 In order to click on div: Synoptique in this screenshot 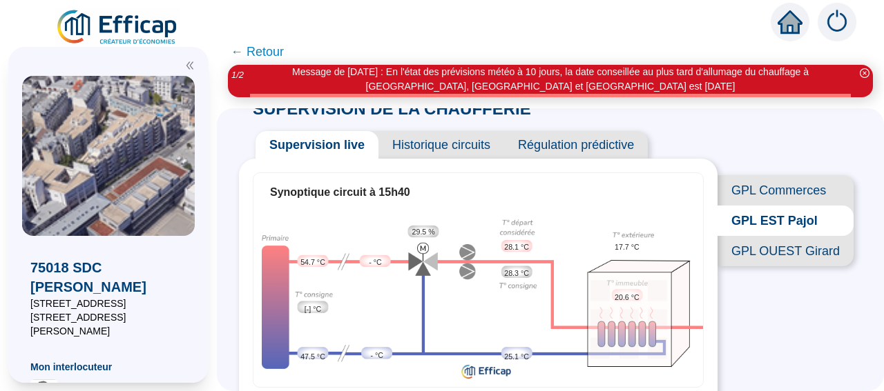, I will do `click(478, 297)`.